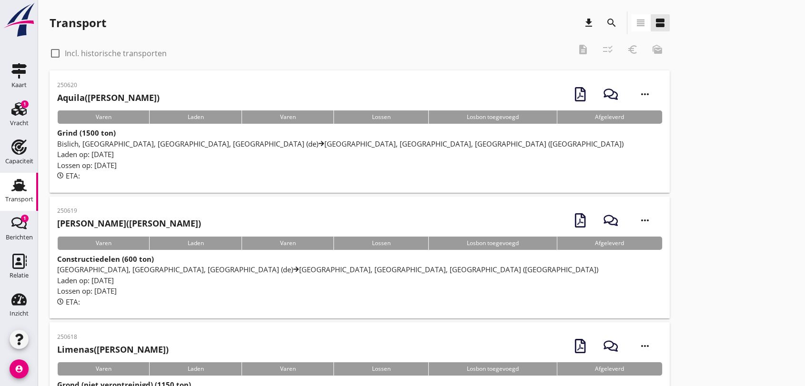 The image size is (805, 386). Describe the element at coordinates (589, 23) in the screenshot. I see `i: download` at that location.